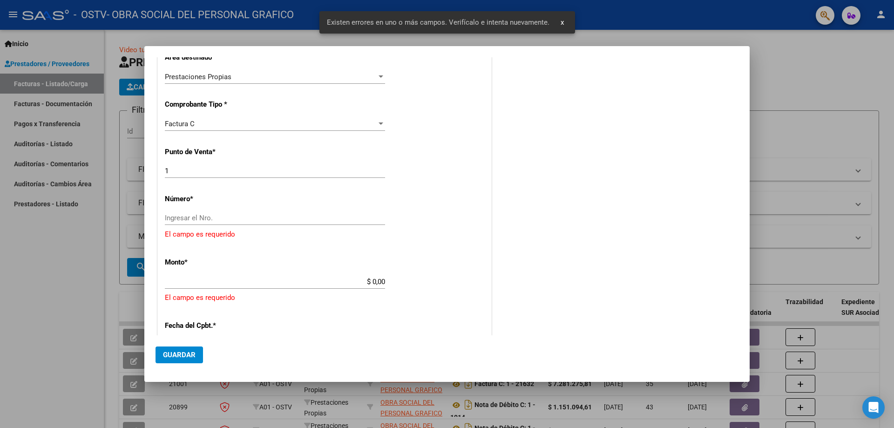  I want to click on div: Open Intercom Messenger, so click(874, 407).